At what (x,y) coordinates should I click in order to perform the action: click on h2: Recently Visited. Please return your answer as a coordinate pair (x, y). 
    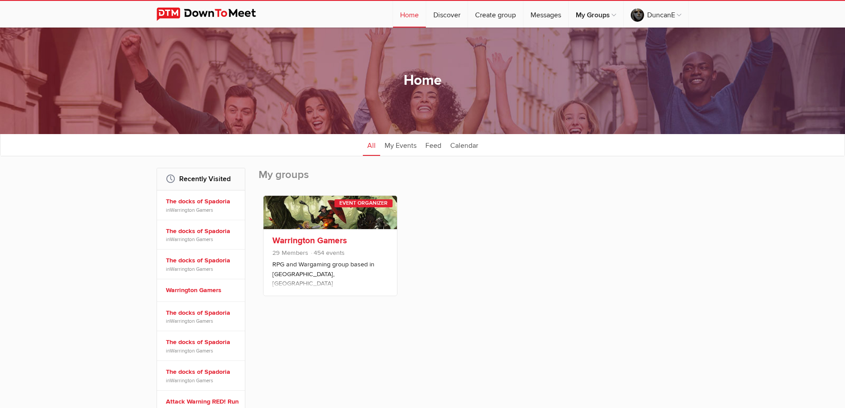
    Looking at the image, I should click on (201, 179).